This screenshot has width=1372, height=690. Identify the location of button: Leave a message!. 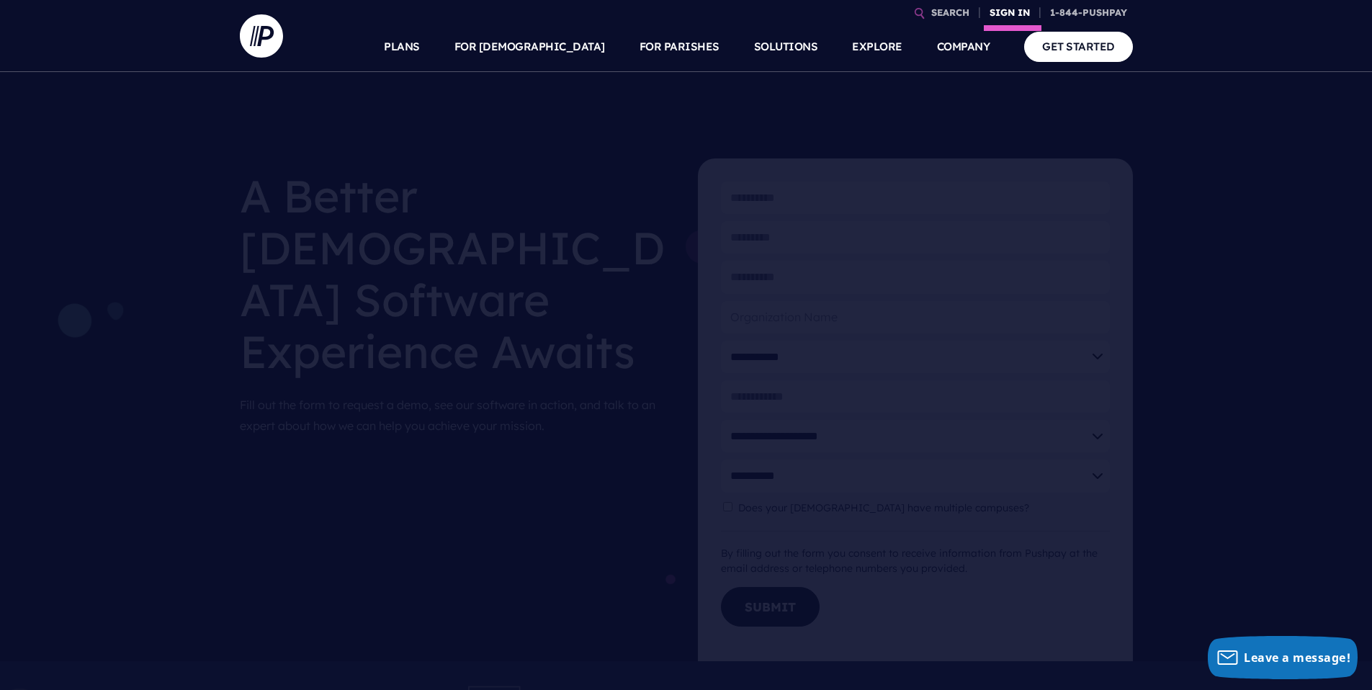
(1282, 657).